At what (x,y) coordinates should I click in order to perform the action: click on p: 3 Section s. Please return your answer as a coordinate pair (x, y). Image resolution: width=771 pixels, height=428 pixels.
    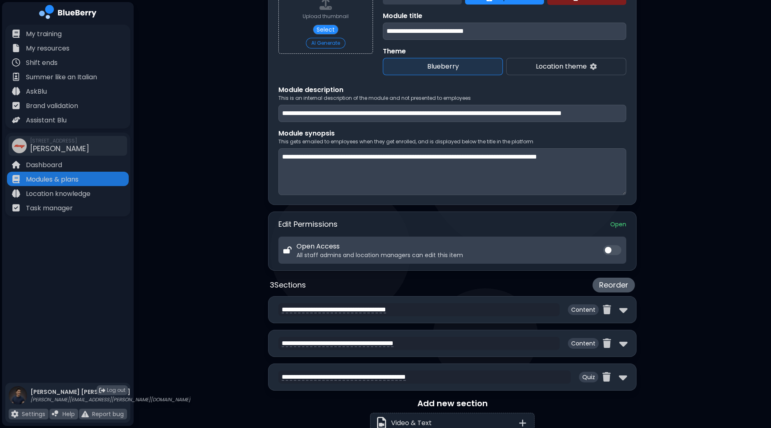
    Looking at the image, I should click on (288, 285).